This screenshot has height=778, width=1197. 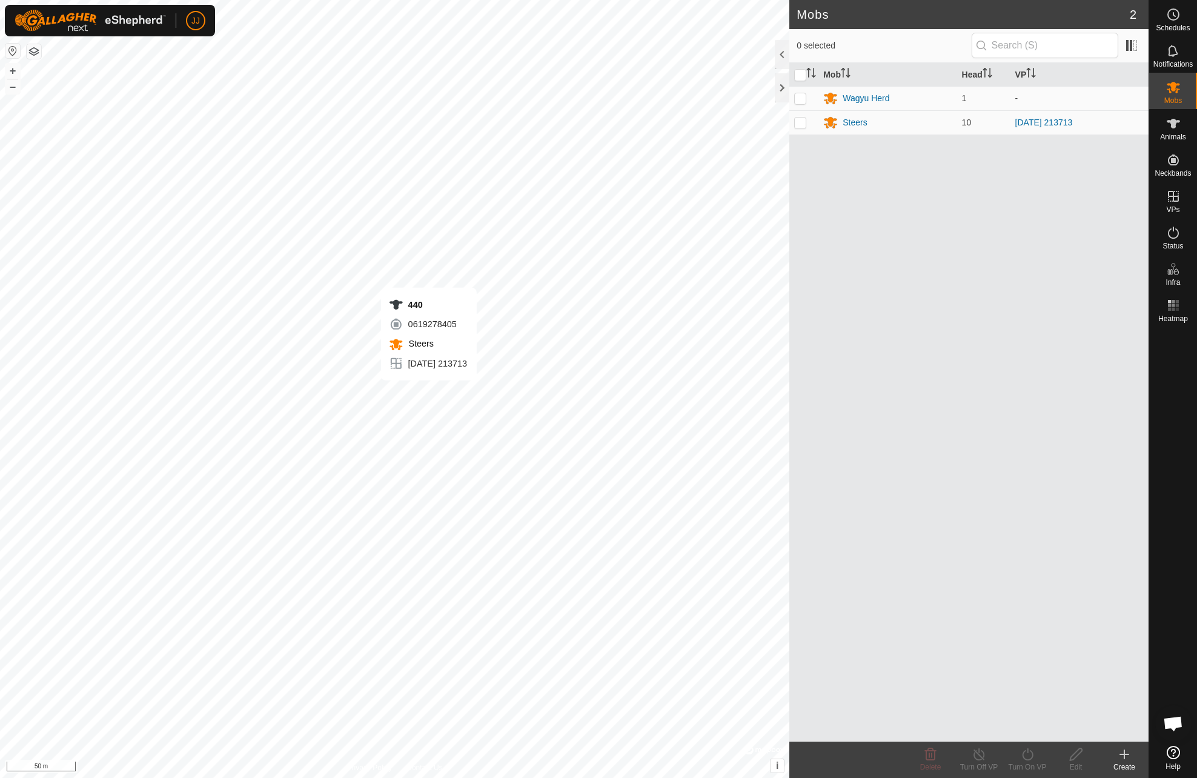 I want to click on img: Gallagher Logo, so click(x=90, y=21).